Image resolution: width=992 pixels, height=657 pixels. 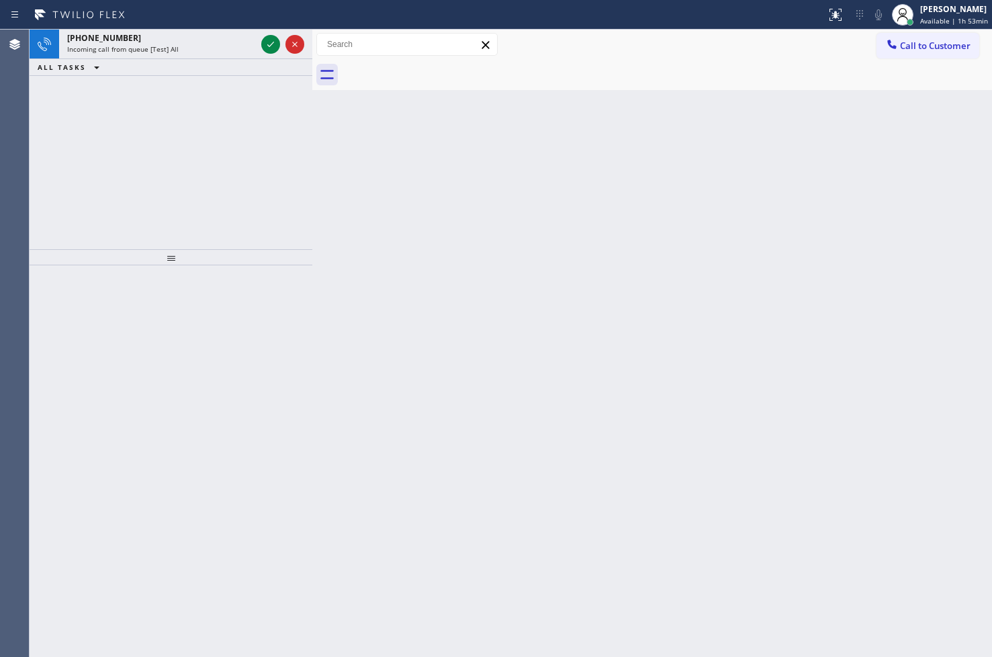 What do you see at coordinates (878, 15) in the screenshot?
I see `button: Mute` at bounding box center [878, 15].